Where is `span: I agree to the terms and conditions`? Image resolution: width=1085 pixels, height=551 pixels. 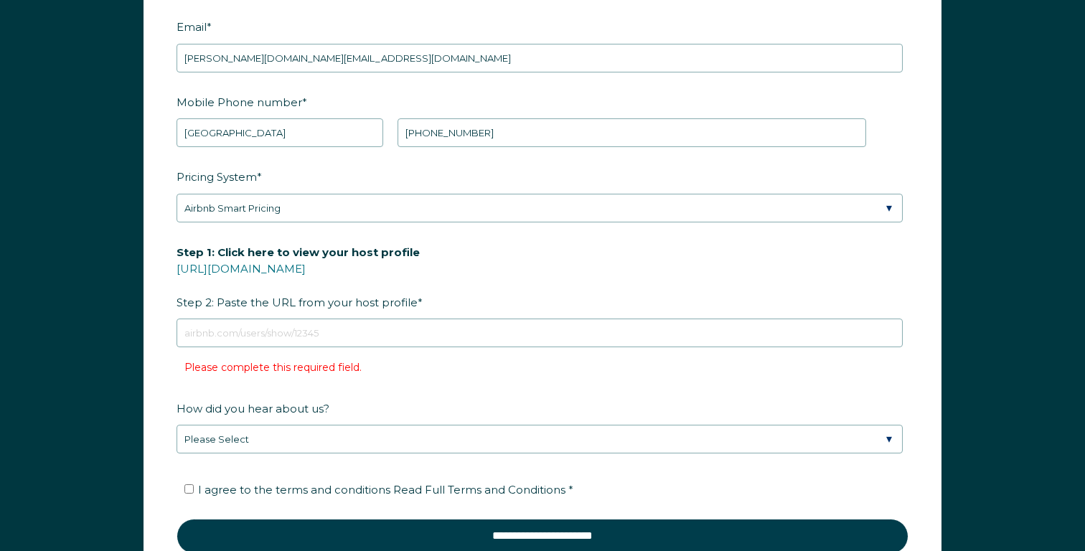 span: I agree to the terms and conditions is located at coordinates (385, 489).